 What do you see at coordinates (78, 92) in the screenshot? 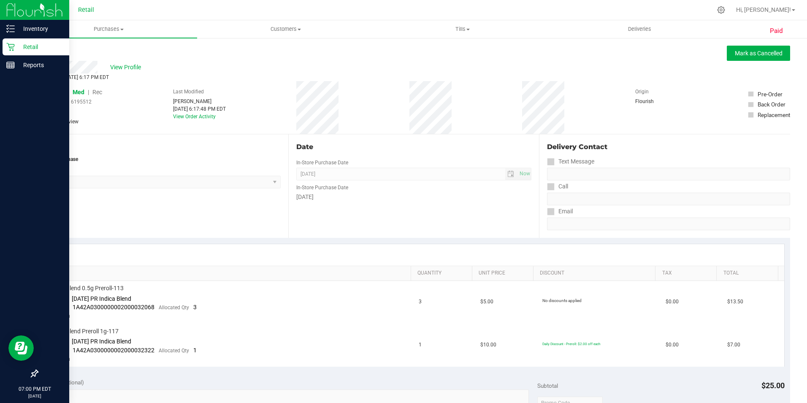
I see `span: Med` at bounding box center [78, 92].